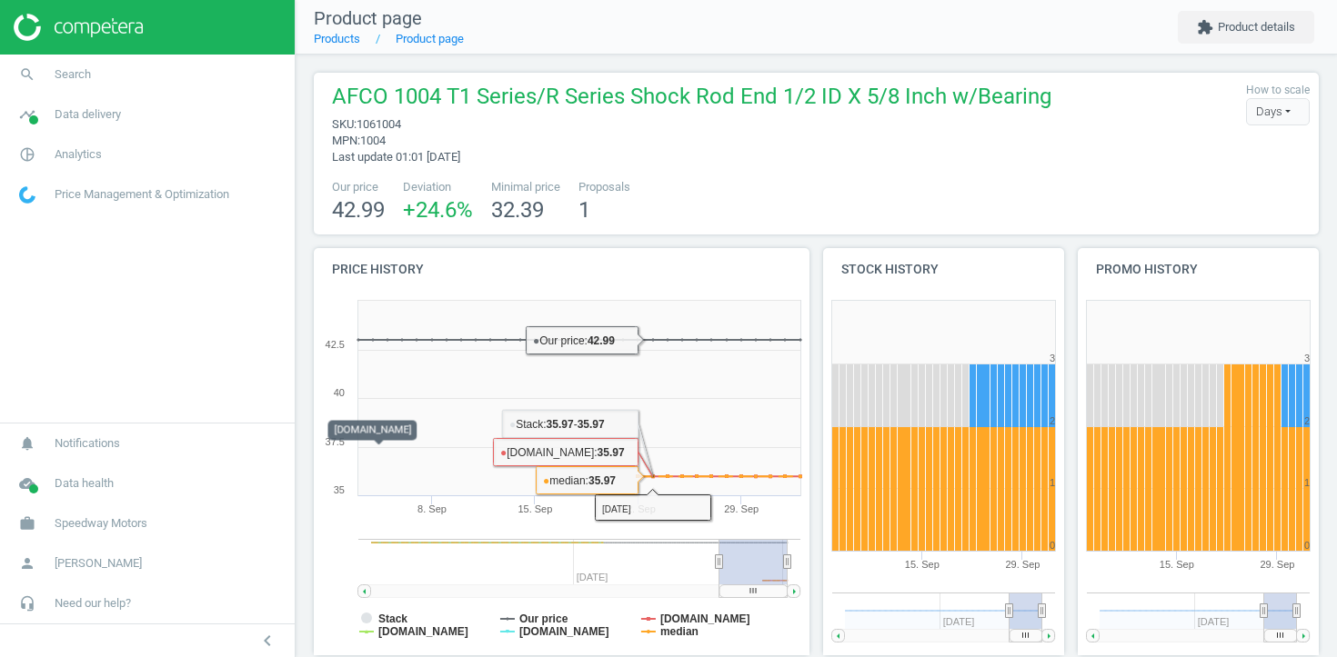 The image size is (1337, 657). Describe the element at coordinates (84, 484) in the screenshot. I see `span: Data health` at that location.